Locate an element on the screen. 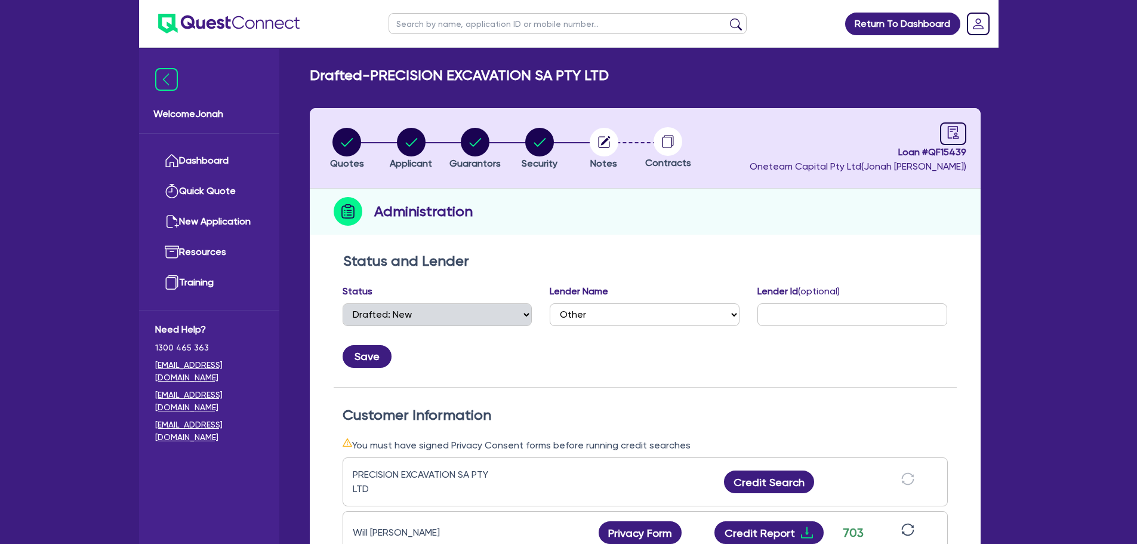 This screenshot has height=544, width=1137. span: Quotes is located at coordinates (347, 163).